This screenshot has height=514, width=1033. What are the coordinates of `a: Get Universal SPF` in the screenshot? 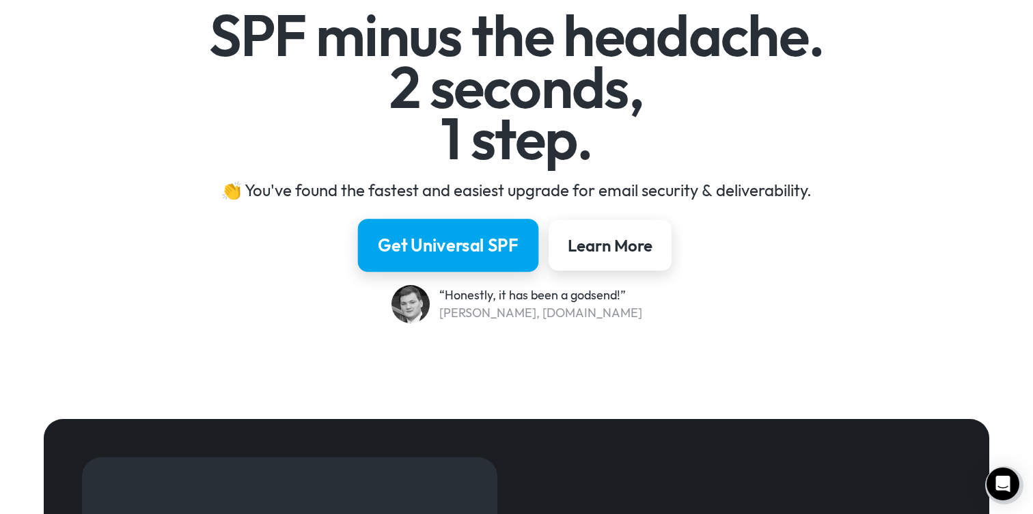 It's located at (447, 245).